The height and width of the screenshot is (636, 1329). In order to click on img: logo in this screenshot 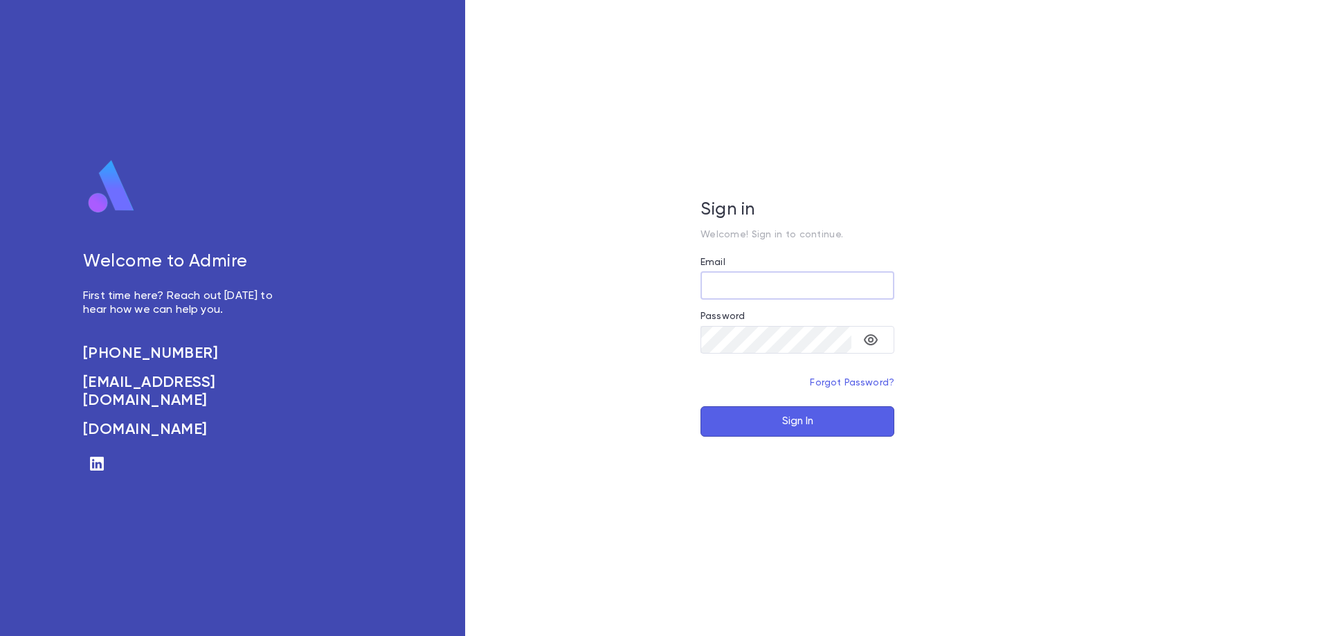, I will do `click(111, 187)`.